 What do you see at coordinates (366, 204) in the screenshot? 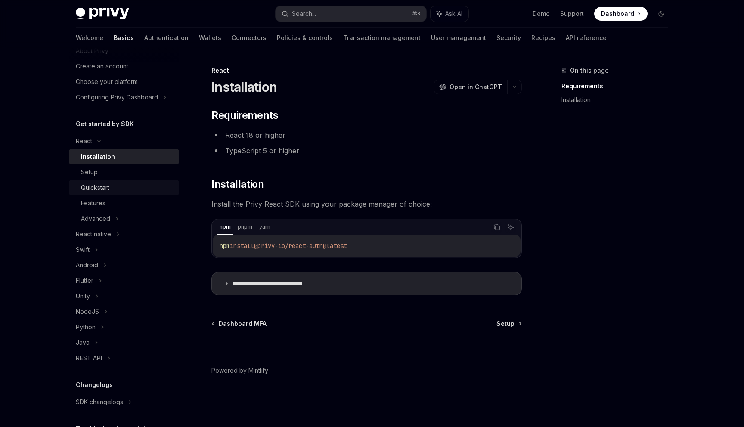
I see `span: Install the Privy React SDK using your package manager of choice:` at bounding box center [366, 204].